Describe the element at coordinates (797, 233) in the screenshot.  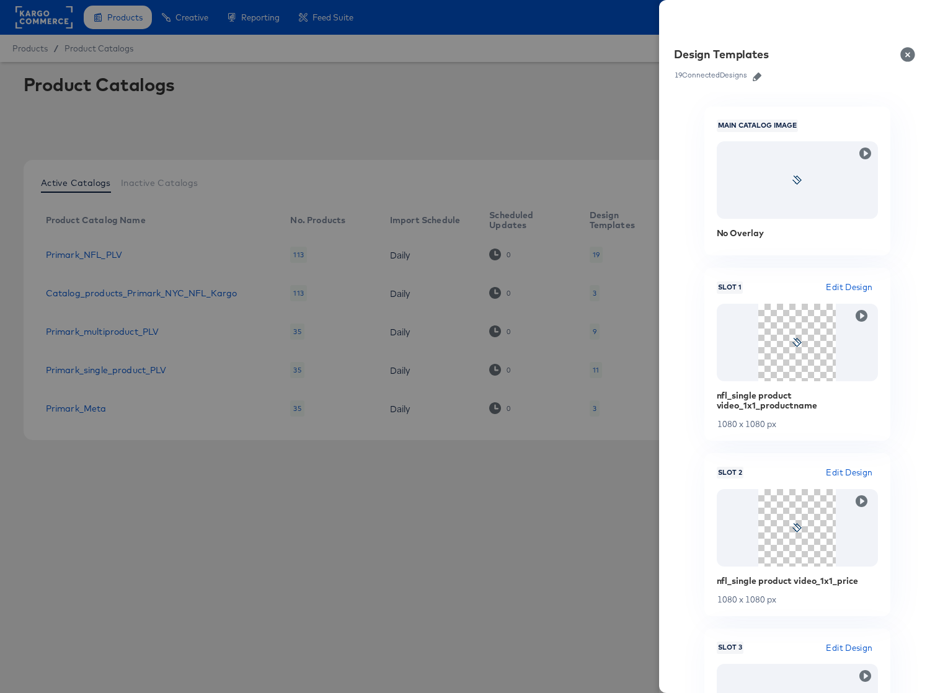
I see `div: No Overlay` at that location.